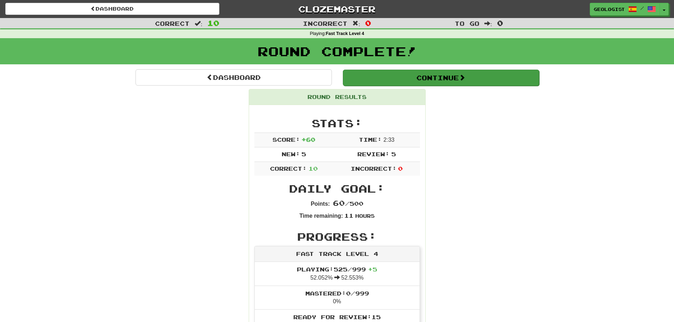 The image size is (674, 322). Describe the element at coordinates (291, 154) in the screenshot. I see `span: New:` at that location.